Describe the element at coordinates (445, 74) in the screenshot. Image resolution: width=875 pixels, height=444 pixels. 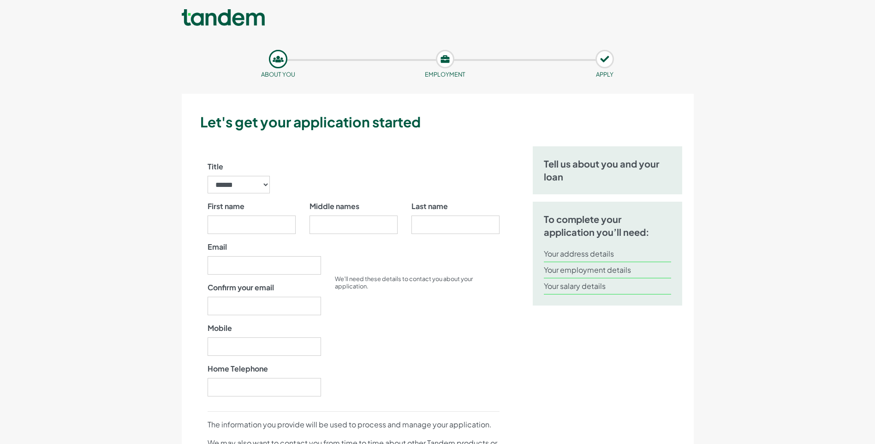
I see `small: Employment` at that location.